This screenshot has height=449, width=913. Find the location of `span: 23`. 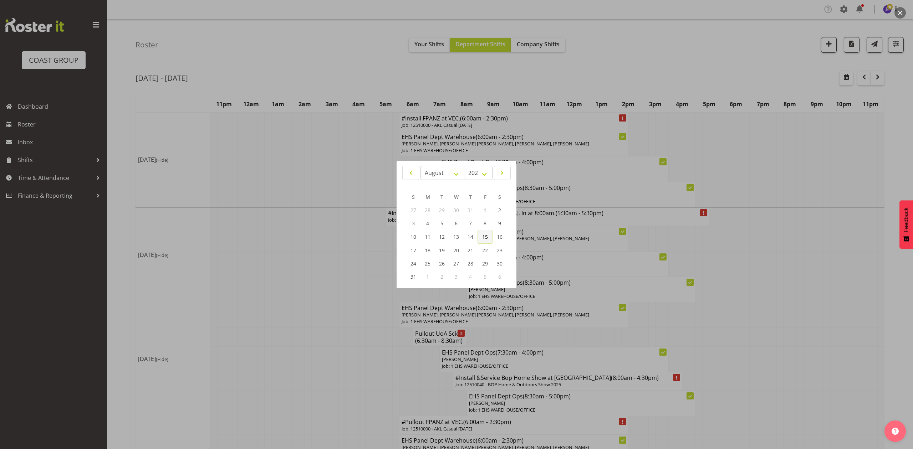

span: 23 is located at coordinates (500, 250).